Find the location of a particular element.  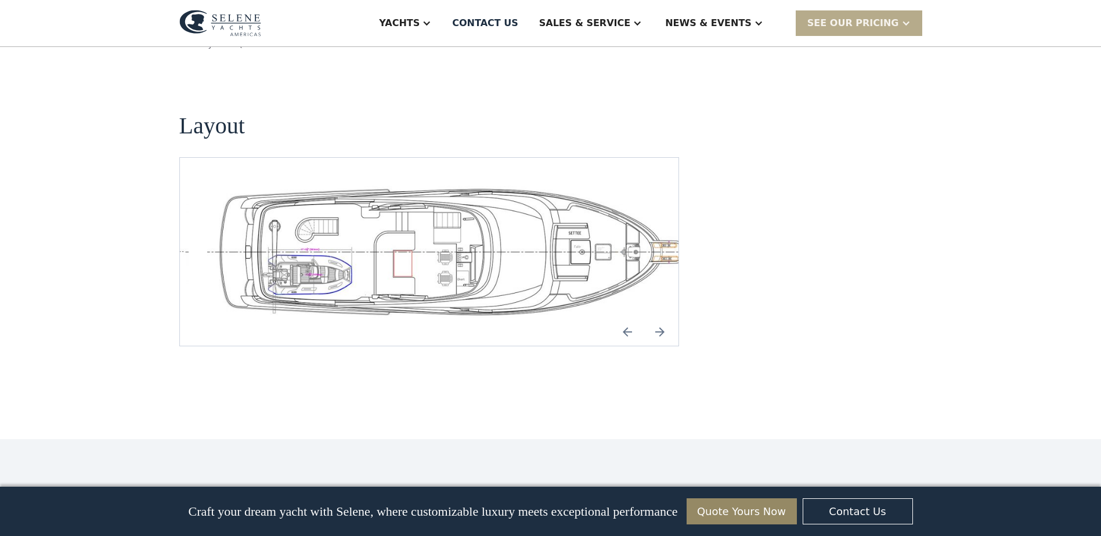

div: 1 / 3 is located at coordinates (447, 252).